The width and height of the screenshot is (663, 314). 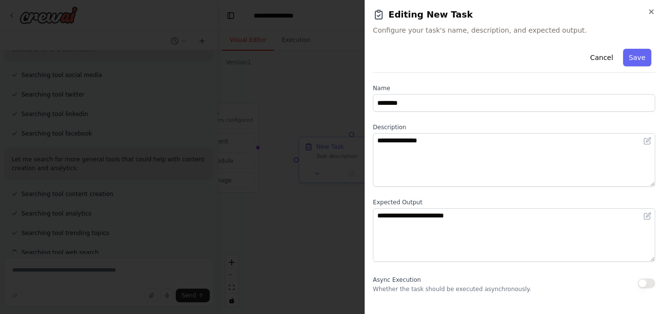 What do you see at coordinates (514, 88) in the screenshot?
I see `label: Name` at bounding box center [514, 88].